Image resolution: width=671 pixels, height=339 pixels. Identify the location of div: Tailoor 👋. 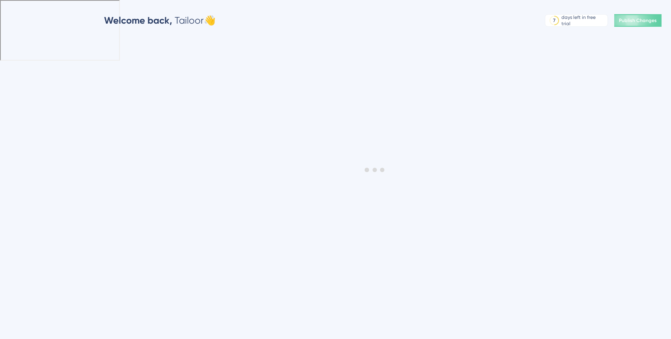
(160, 21).